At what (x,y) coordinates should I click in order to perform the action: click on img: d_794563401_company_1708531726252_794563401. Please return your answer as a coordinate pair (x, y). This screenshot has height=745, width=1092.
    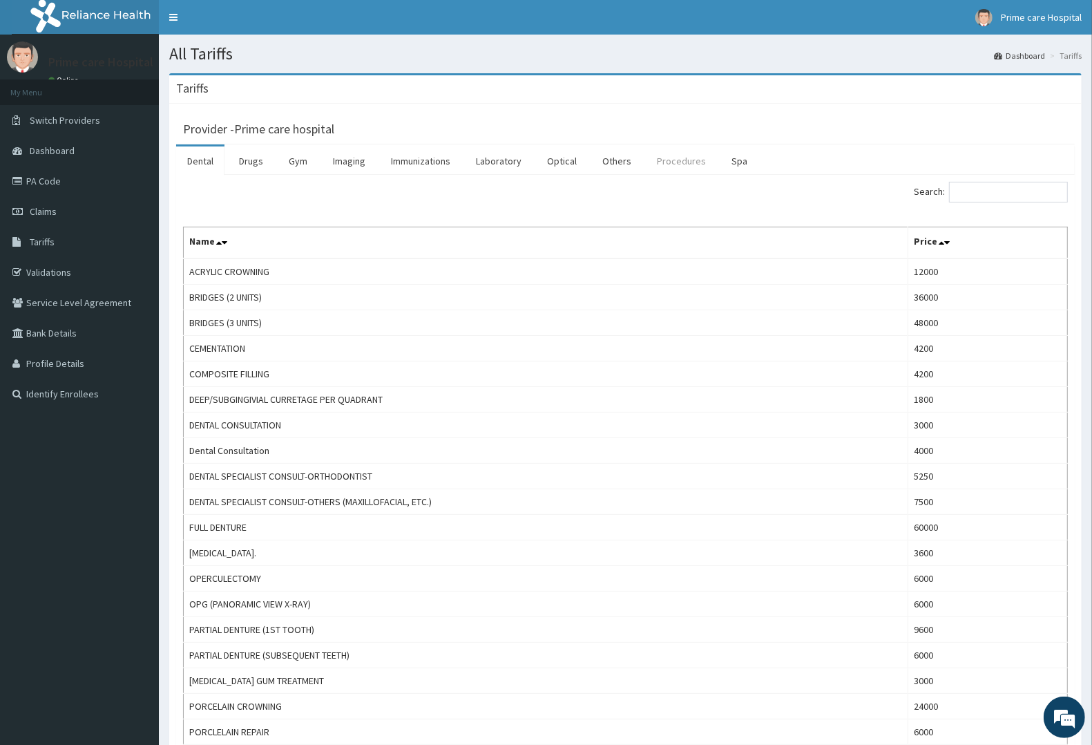
    Looking at the image, I should click on (41, 86).